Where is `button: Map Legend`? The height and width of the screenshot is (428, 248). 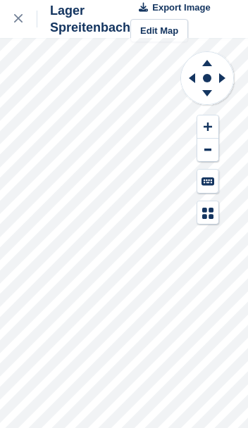 button: Map Legend is located at coordinates (208, 213).